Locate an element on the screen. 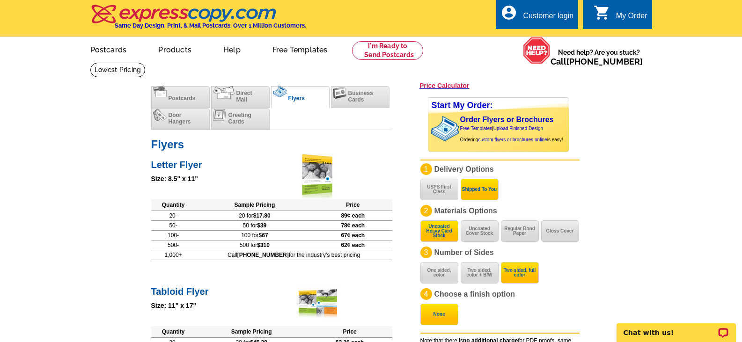  span: Choose a finish option is located at coordinates (474, 294).